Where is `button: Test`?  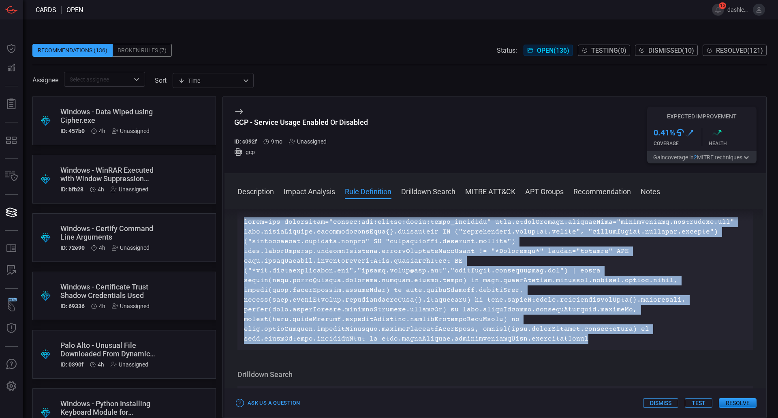 button: Test is located at coordinates (698, 403).